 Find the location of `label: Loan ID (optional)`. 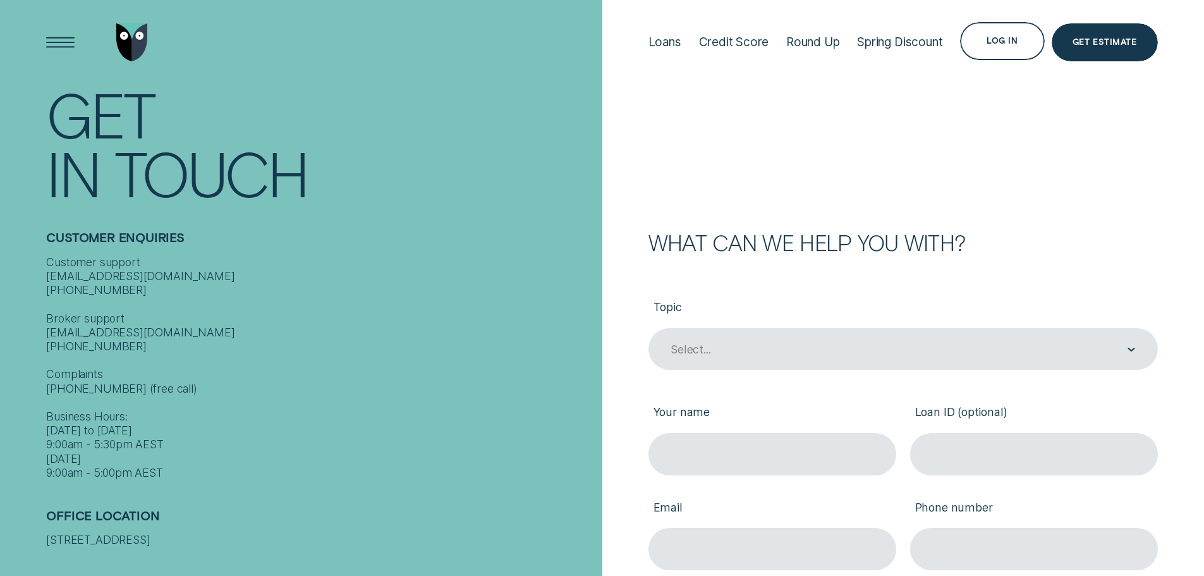

label: Loan ID (optional) is located at coordinates (1034, 413).